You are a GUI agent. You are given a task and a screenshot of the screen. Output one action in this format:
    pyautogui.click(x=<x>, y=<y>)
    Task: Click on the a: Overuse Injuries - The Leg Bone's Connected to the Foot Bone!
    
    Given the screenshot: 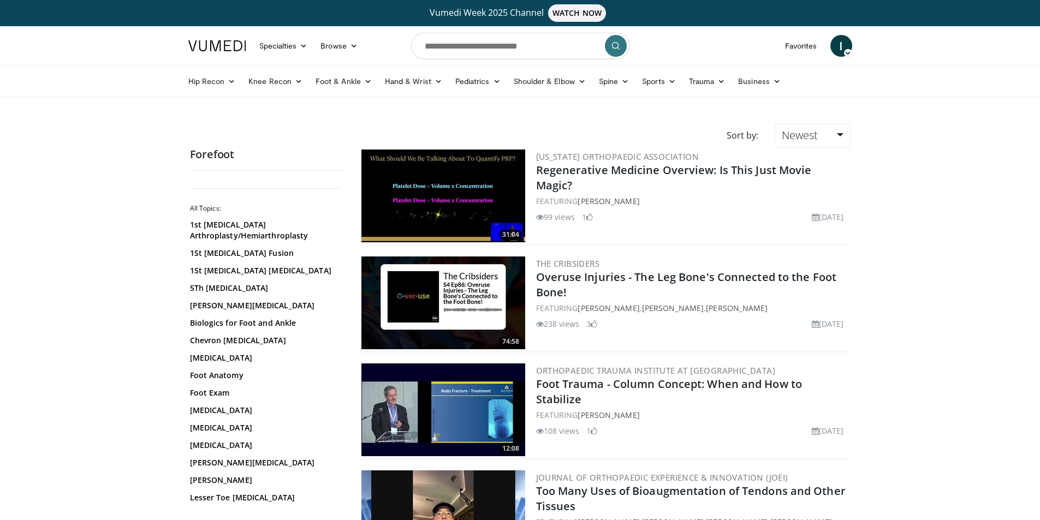 What is the action you would take?
    pyautogui.click(x=686, y=284)
    